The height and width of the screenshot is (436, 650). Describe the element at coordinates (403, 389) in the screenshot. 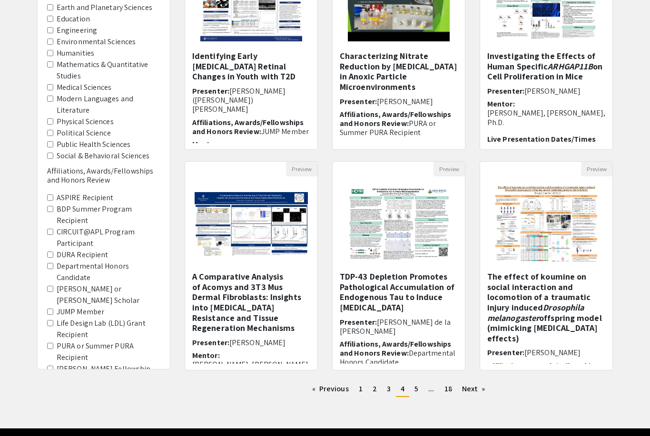

I see `span: 4` at that location.